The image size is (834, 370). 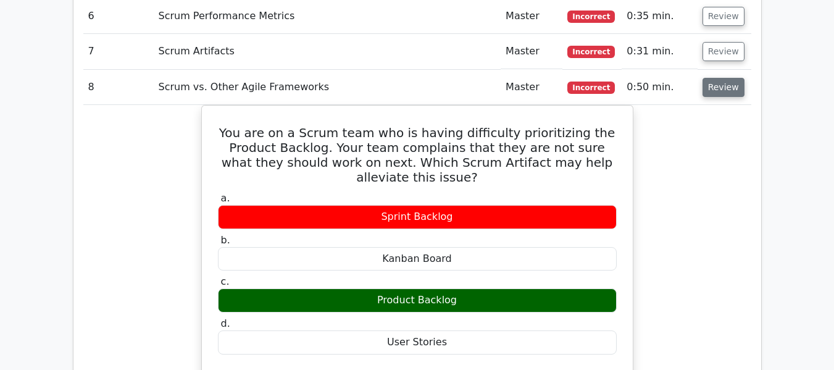 I want to click on td: Scrum Artifacts, so click(x=327, y=51).